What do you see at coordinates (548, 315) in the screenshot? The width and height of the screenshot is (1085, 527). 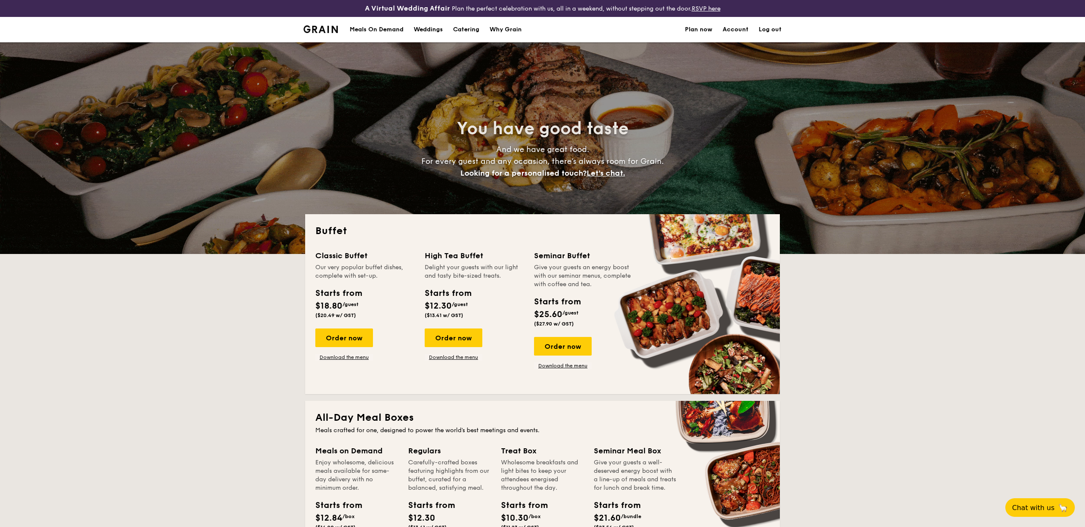 I see `span: $25.60` at bounding box center [548, 315].